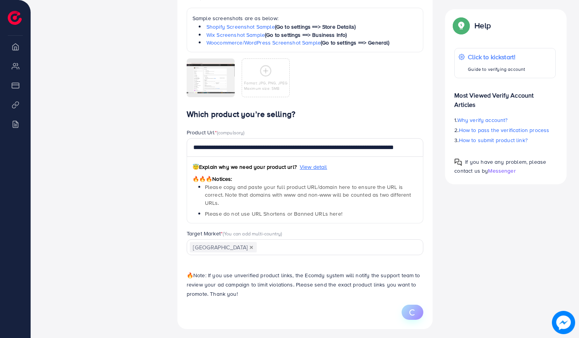 The image size is (579, 338). Describe the element at coordinates (273, 214) in the screenshot. I see `span: Please do not use URL Shortens or Banned URLs here!` at that location.